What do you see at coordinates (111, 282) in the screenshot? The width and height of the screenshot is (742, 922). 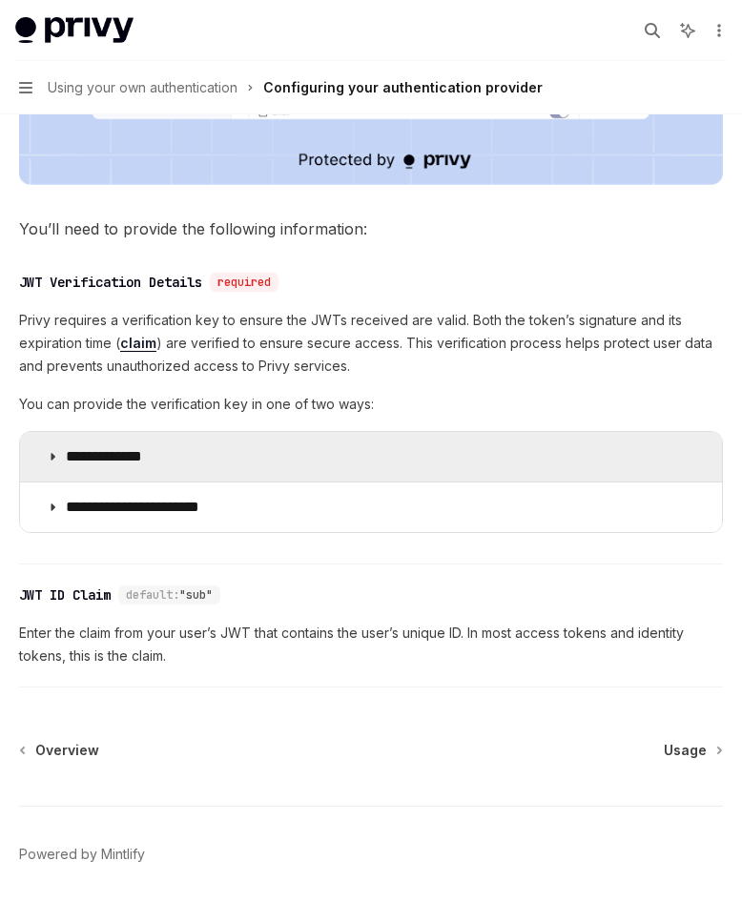 I see `div: JWT Verification Details` at bounding box center [111, 282].